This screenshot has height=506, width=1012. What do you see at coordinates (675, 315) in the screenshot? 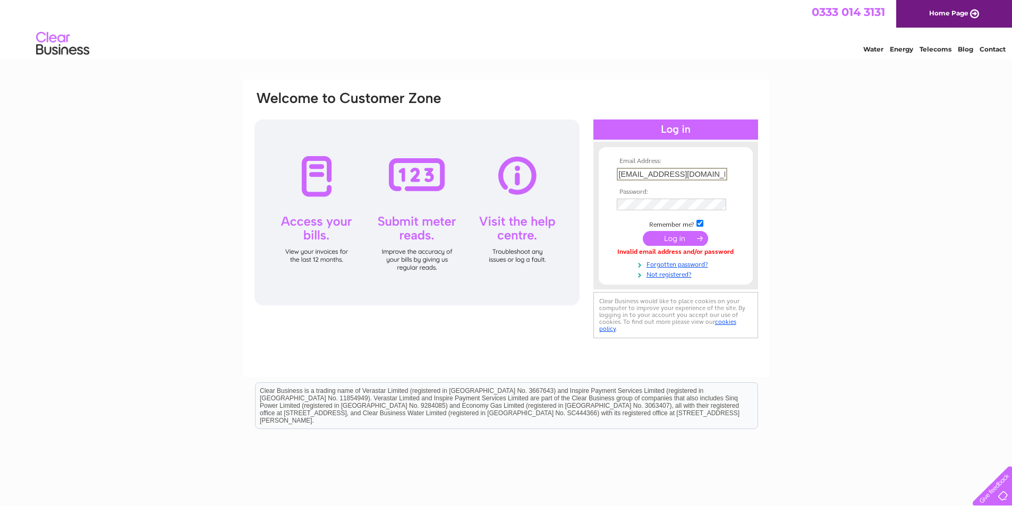
I see `div: Clear Business would like to place cookies on your computer to improve your experience of the sit...` at bounding box center [675, 315].